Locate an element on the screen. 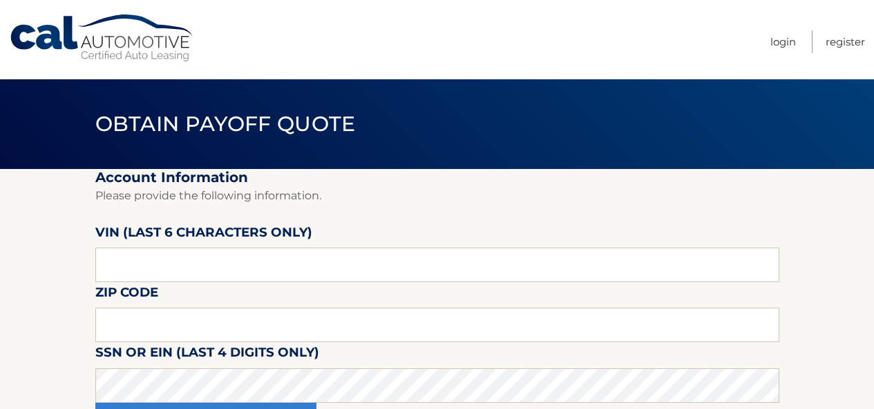  h2: Account Information is located at coordinates (437, 177).